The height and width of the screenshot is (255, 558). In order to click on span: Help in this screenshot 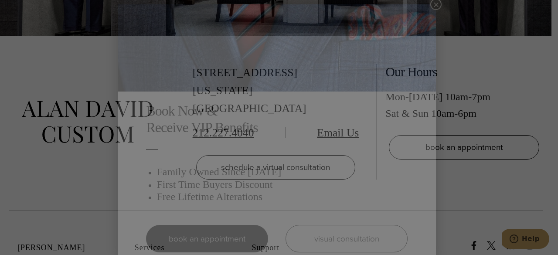, I will do `click(28, 10)`.